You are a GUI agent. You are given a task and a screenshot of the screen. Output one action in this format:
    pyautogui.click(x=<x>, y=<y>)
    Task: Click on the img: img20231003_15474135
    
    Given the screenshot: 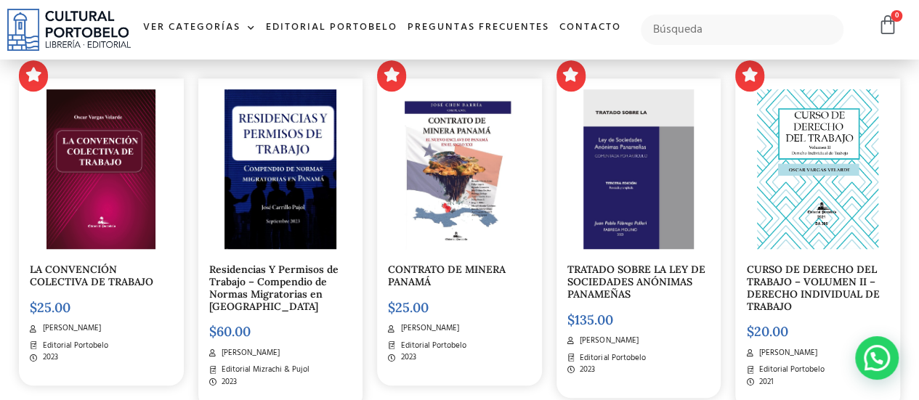 What is the action you would take?
    pyautogui.click(x=280, y=169)
    